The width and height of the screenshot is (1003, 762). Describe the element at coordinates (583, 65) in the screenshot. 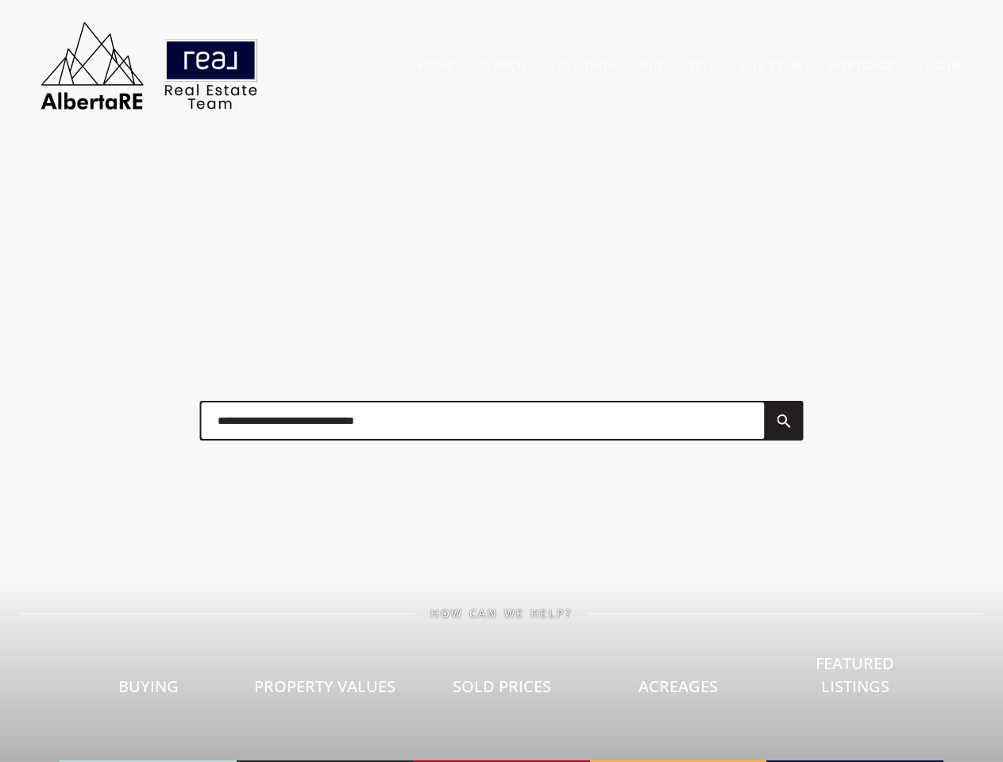

I see `a: Sold Data` at that location.